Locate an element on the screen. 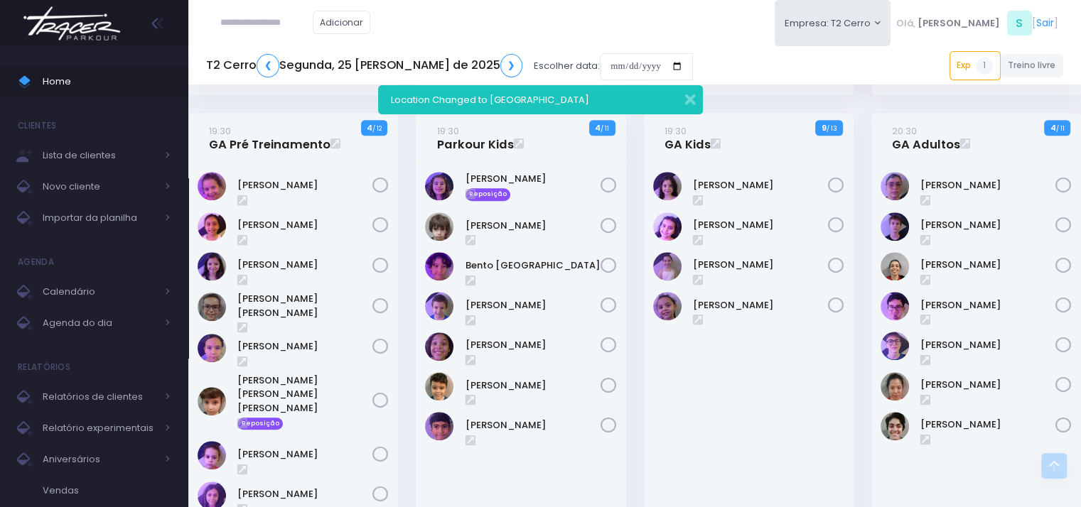 The image size is (1081, 507). img: Marcela Esteves Martins is located at coordinates (212, 348).